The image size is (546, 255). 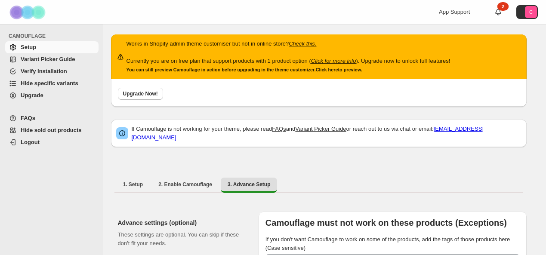 I want to click on text: C, so click(x=531, y=12).